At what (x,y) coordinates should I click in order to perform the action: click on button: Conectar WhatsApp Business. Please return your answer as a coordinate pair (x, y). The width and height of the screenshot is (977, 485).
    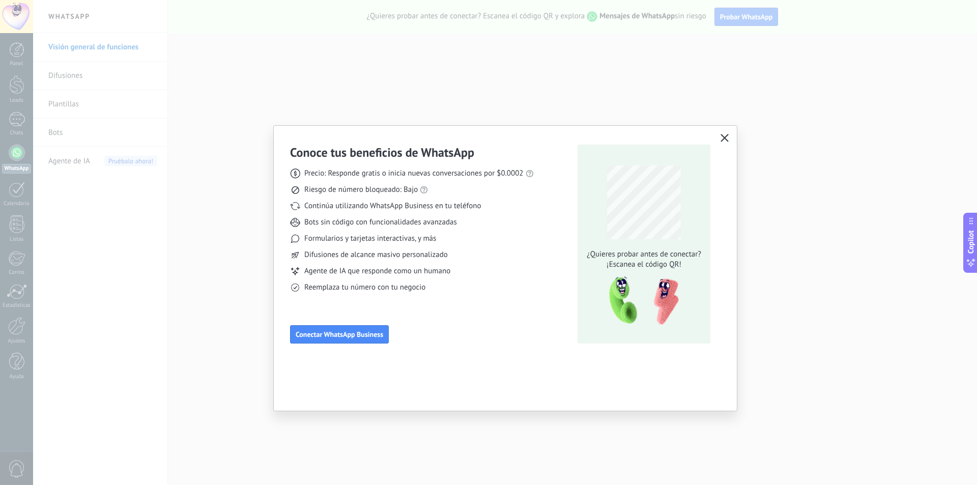
    Looking at the image, I should click on (339, 334).